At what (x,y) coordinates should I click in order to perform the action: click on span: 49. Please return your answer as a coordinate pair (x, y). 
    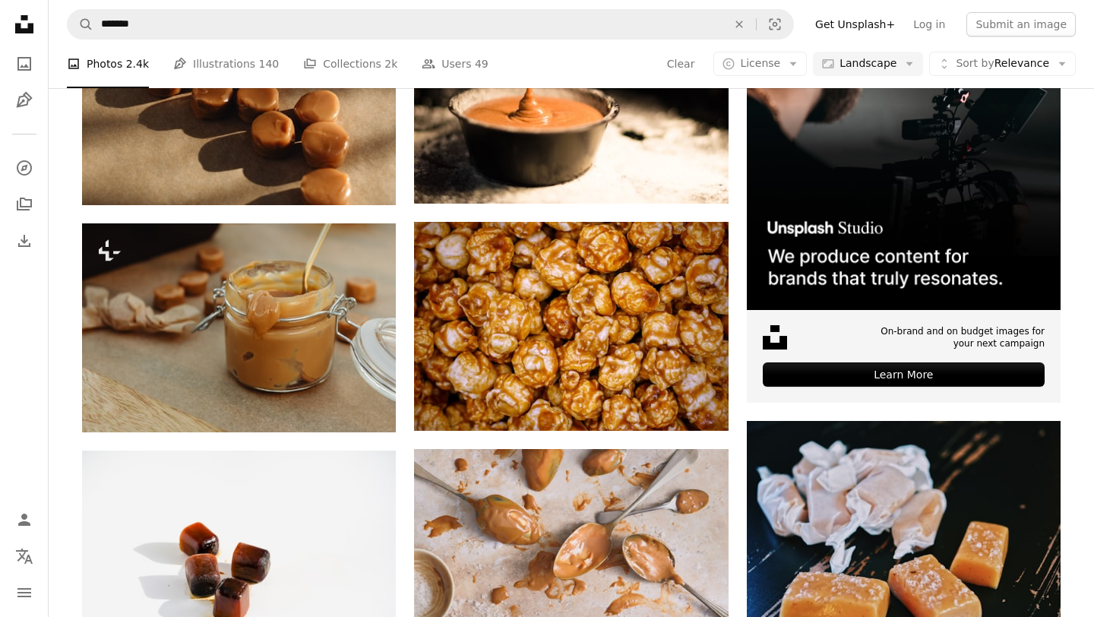
    Looking at the image, I should click on (482, 64).